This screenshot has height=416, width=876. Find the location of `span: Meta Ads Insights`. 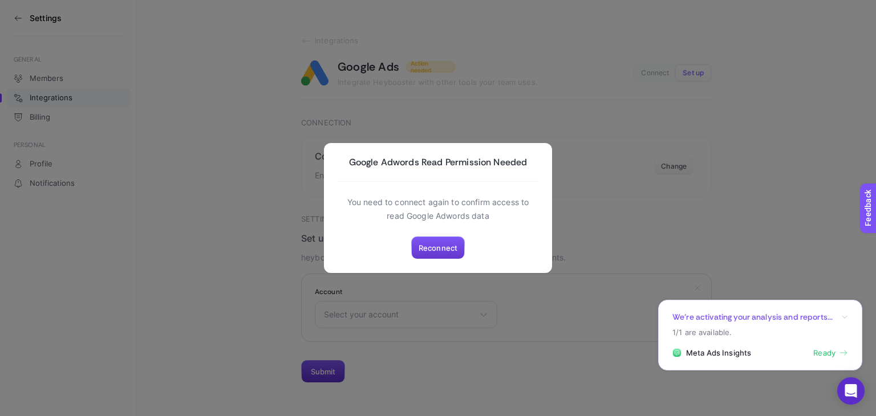

span: Meta Ads Insights is located at coordinates (718, 354).